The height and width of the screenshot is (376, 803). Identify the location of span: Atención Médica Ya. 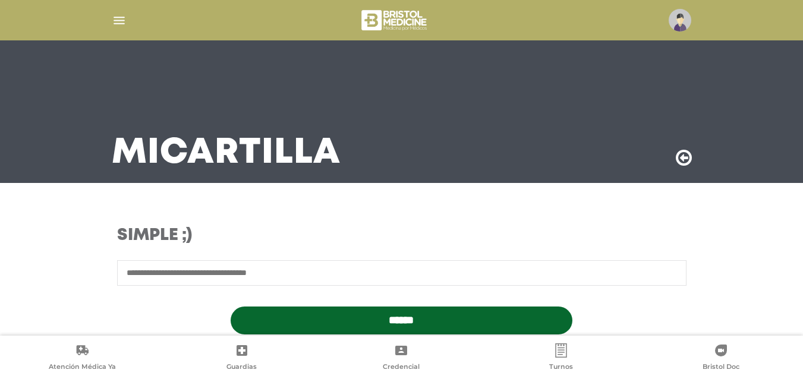
(82, 368).